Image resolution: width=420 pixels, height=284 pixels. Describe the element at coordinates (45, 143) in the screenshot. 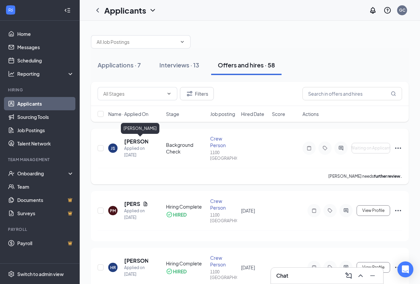

I see `a: Talent Network` at that location.